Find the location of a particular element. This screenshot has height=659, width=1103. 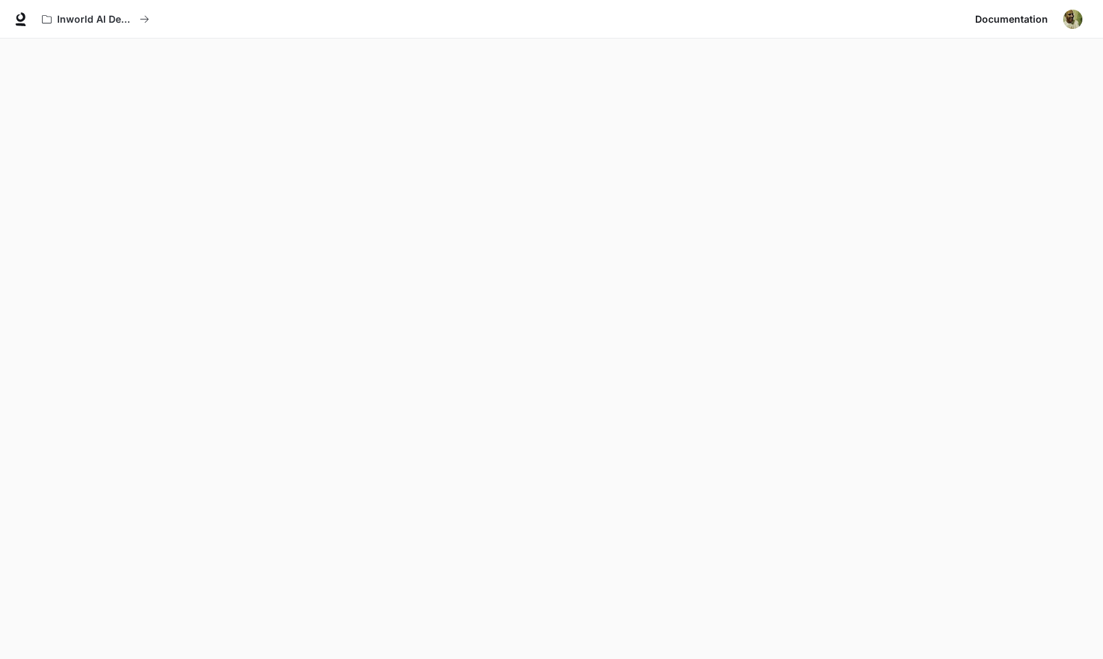

span: Documentation is located at coordinates (1012, 19).